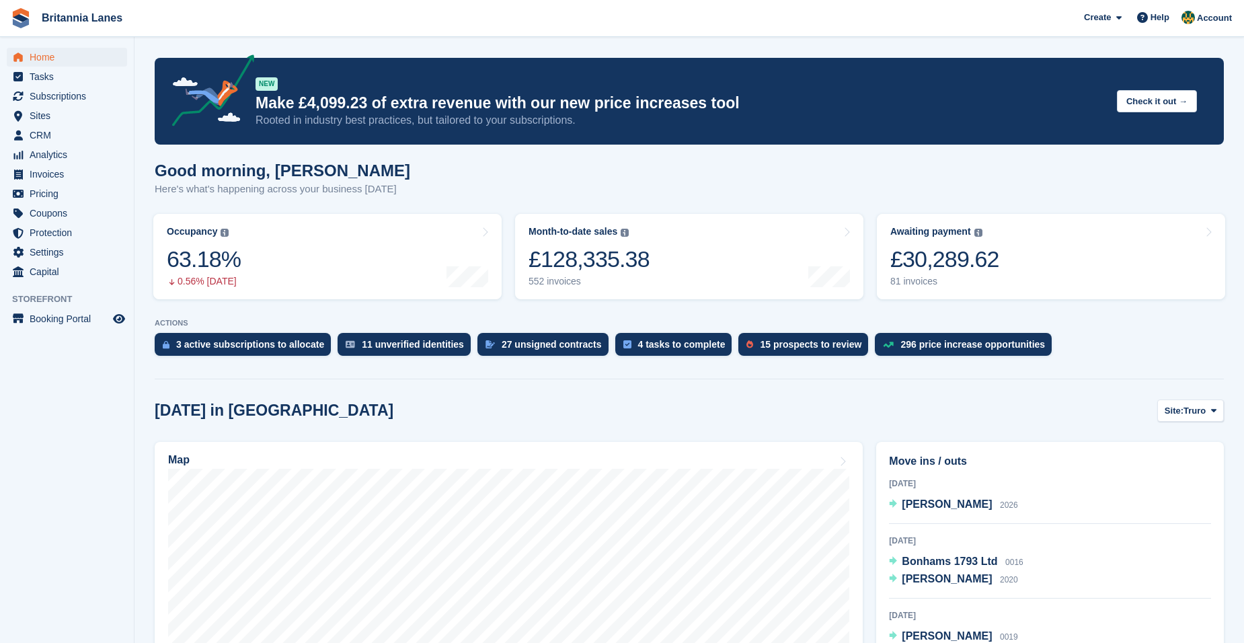  Describe the element at coordinates (546, 348) in the screenshot. I see `a: 27 unsigned contracts` at that location.